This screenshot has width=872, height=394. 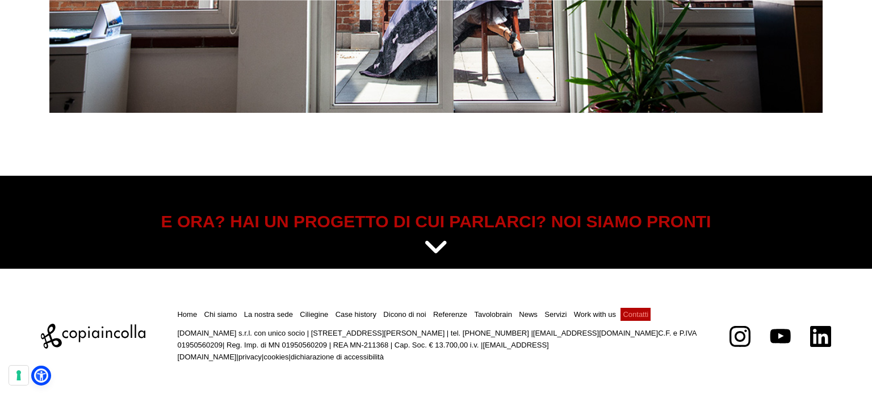 I want to click on a: Dicono di noi, so click(x=404, y=314).